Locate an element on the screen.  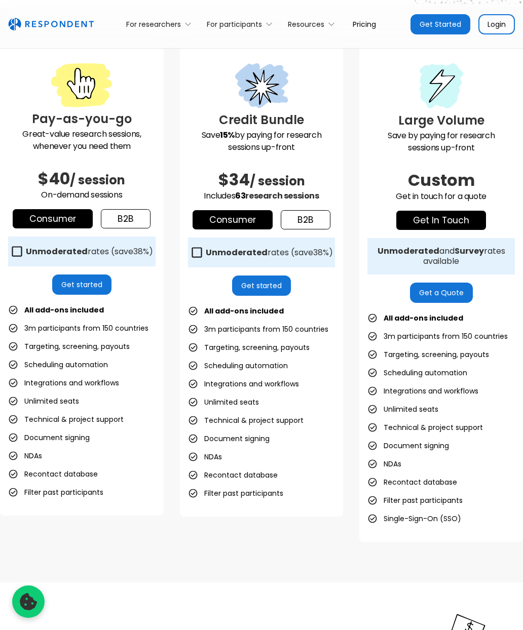
span: $40 is located at coordinates (54, 178).